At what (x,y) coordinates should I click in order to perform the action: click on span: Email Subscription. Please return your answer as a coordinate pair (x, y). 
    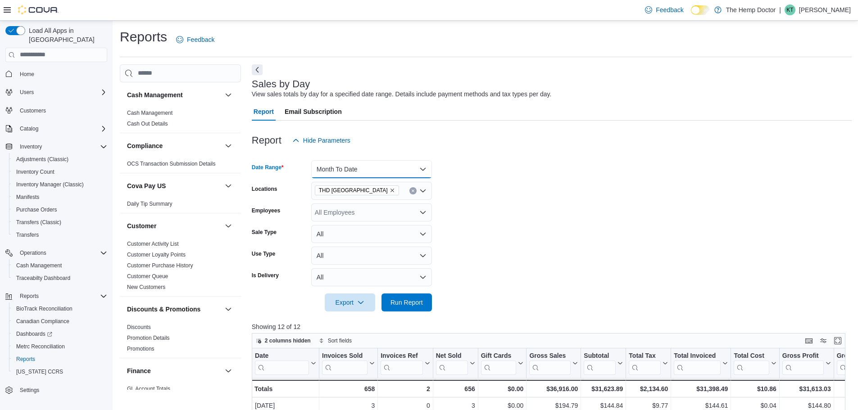
    Looking at the image, I should click on (313, 112).